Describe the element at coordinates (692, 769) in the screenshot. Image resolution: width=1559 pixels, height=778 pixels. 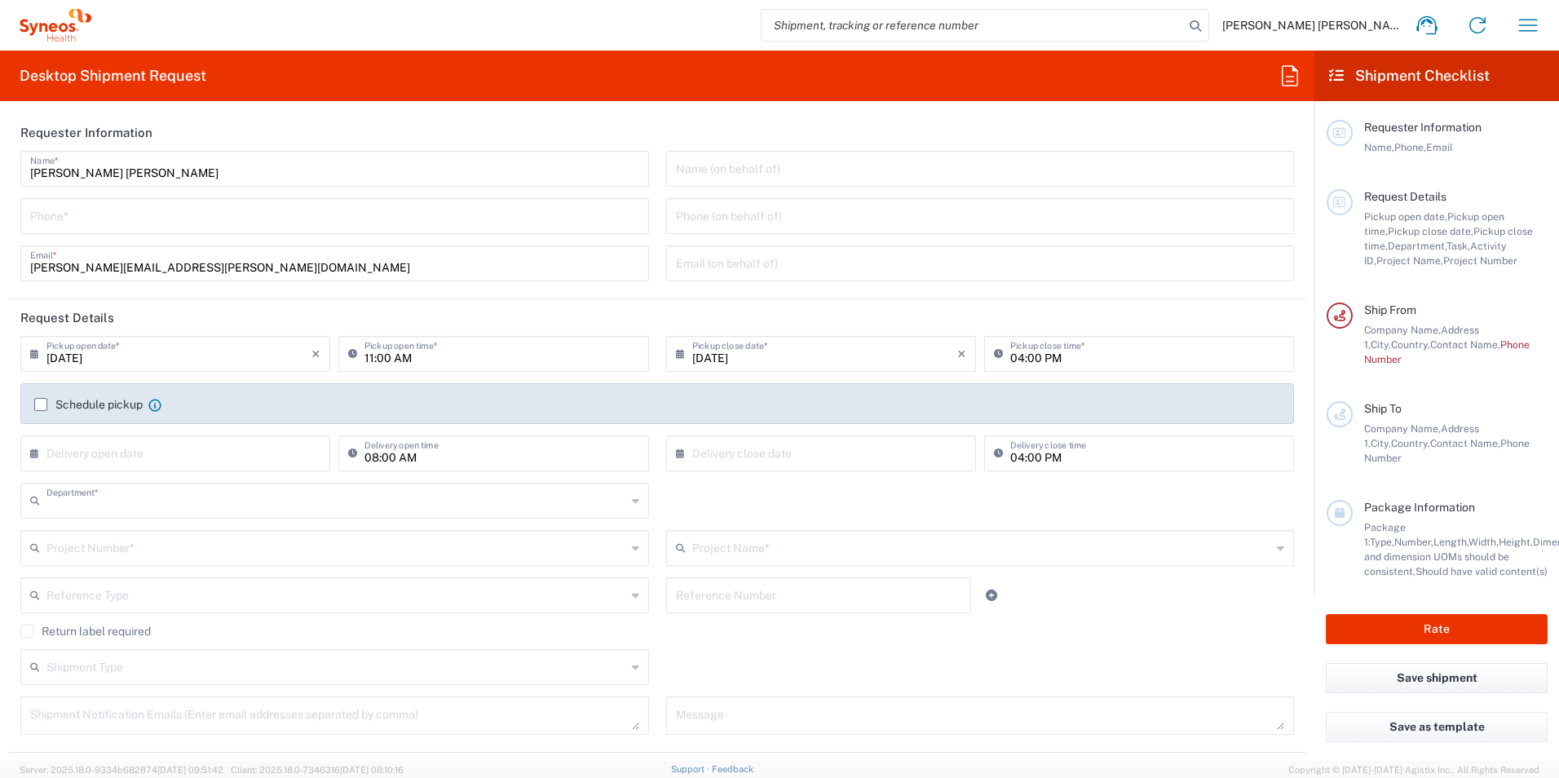
I see `a: Support` at that location.